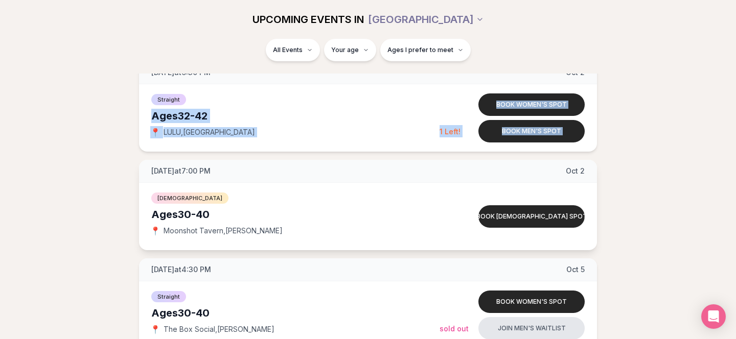 The width and height of the screenshot is (736, 339). Describe the element at coordinates (531, 131) in the screenshot. I see `button: Book men's spot` at that location.